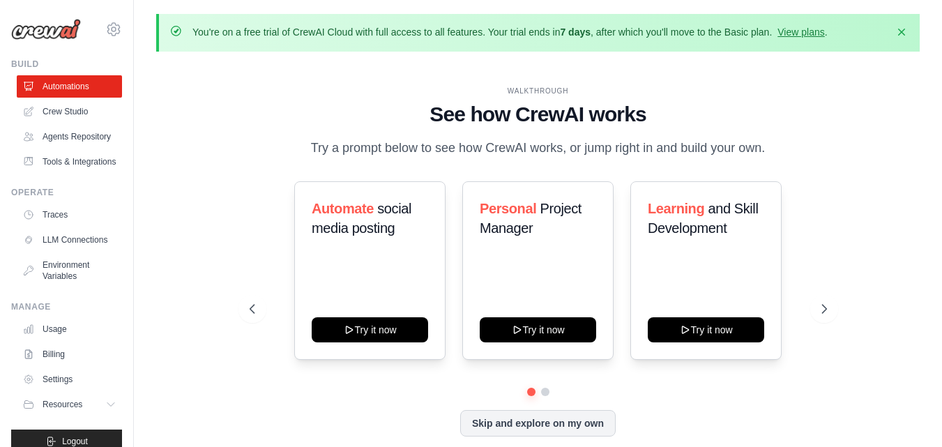 This screenshot has width=942, height=447. I want to click on h1: See how CrewAI works, so click(538, 114).